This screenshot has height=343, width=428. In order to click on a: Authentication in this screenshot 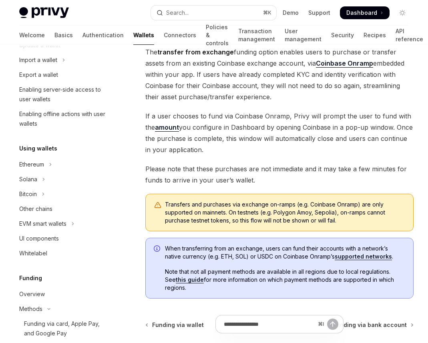, I will do `click(103, 35)`.